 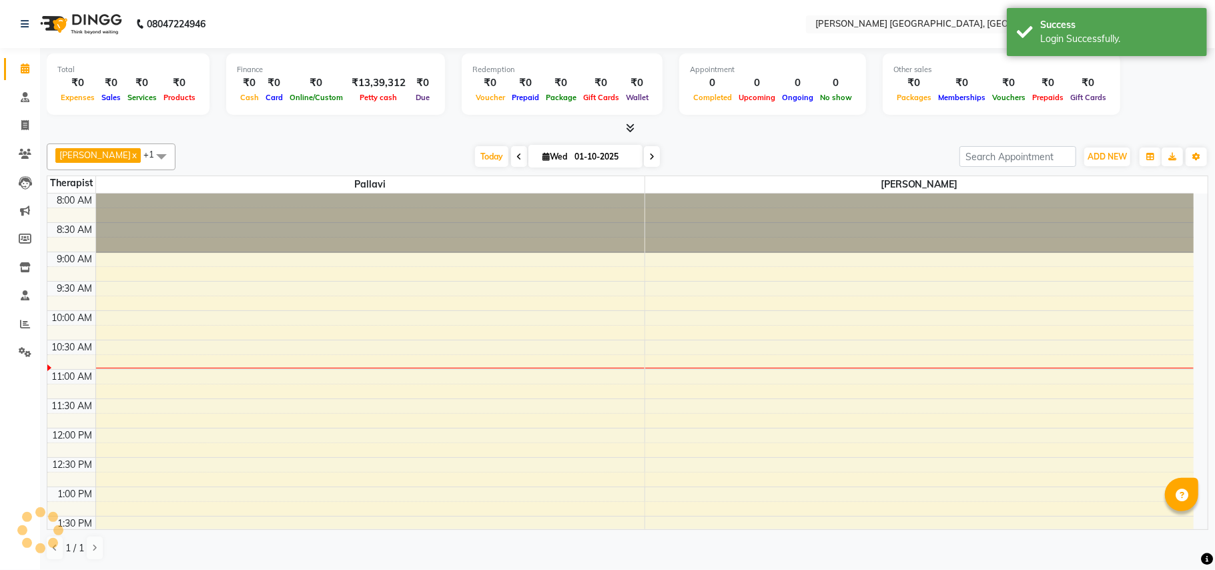 What do you see at coordinates (111, 97) in the screenshot?
I see `span: Sales` at bounding box center [111, 97].